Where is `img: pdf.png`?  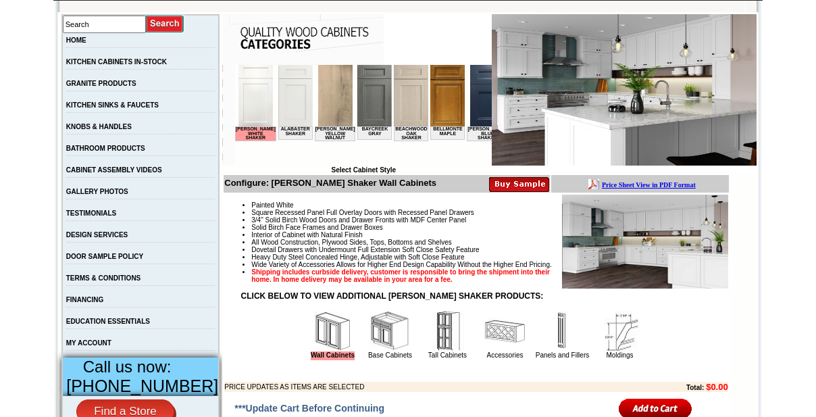
img: pdf.png is located at coordinates (7, 9).